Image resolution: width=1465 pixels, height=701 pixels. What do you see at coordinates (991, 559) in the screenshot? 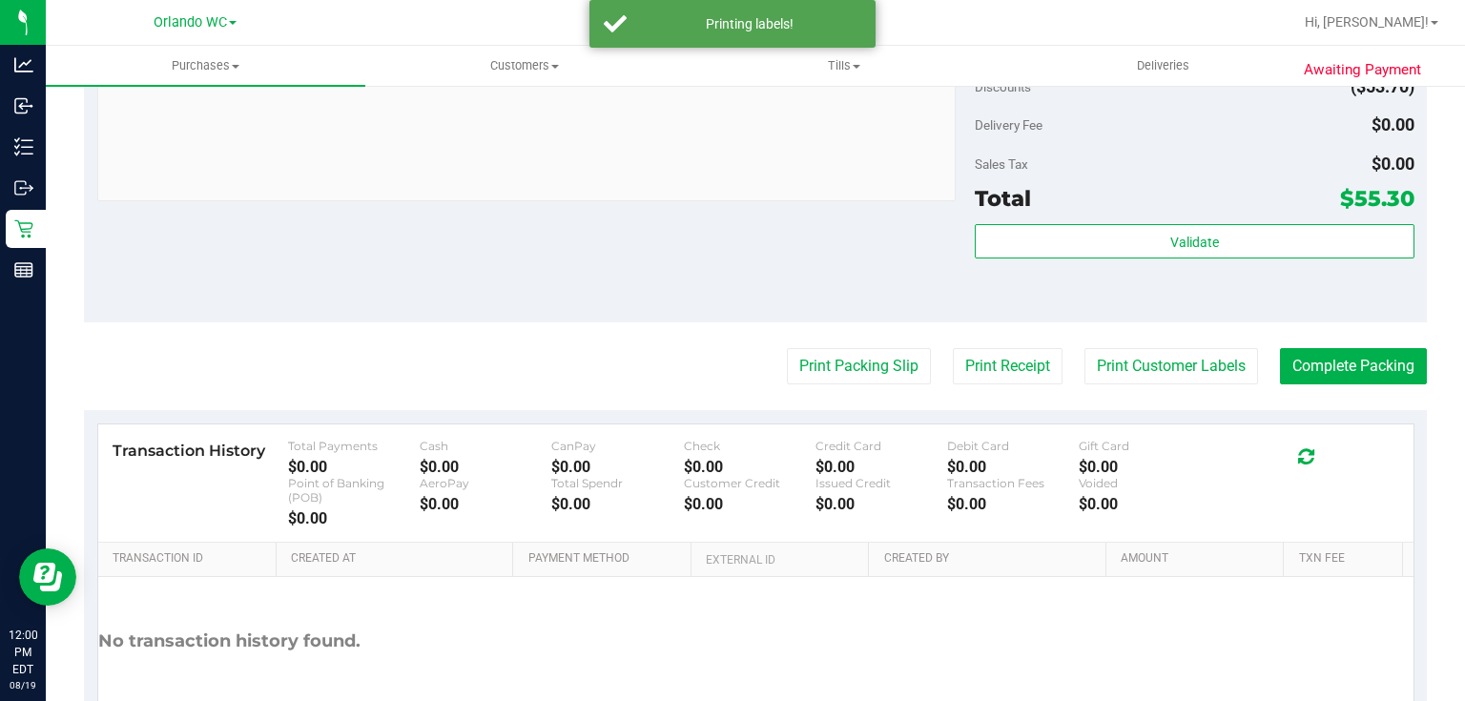
I see `a: Created By` at bounding box center [991, 559].